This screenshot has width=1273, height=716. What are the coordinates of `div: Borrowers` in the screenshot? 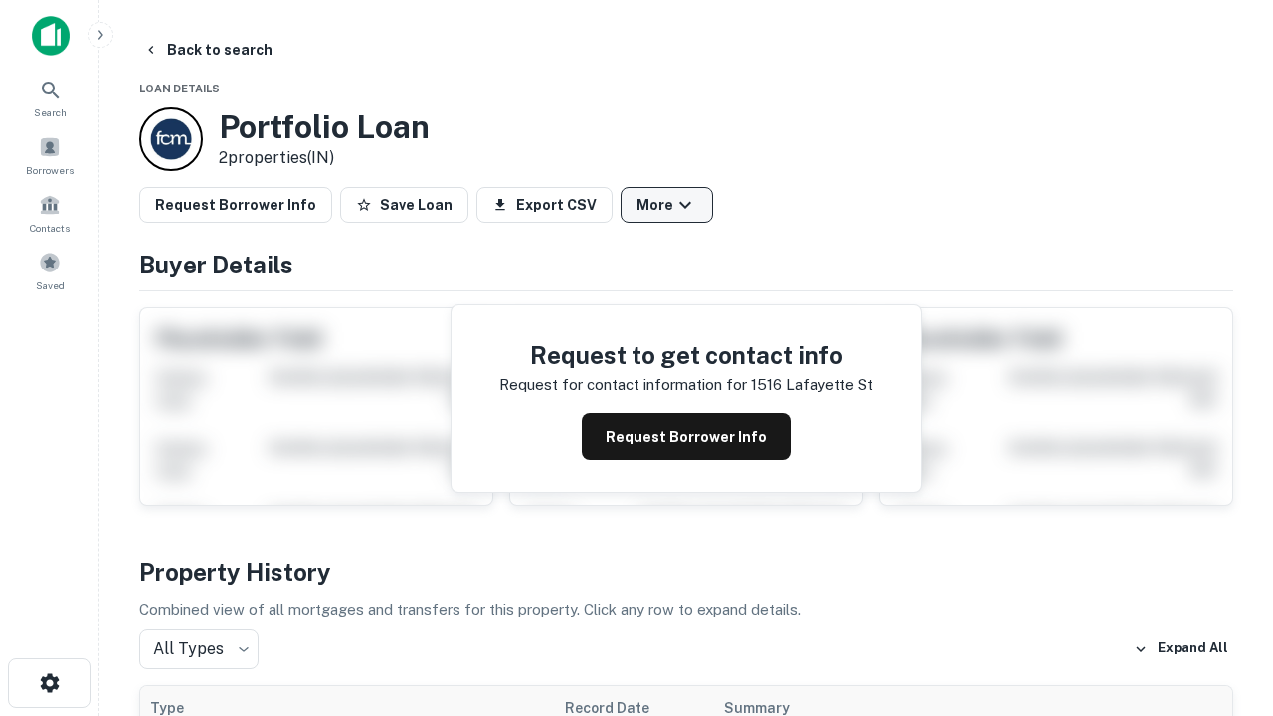 It's located at (50, 155).